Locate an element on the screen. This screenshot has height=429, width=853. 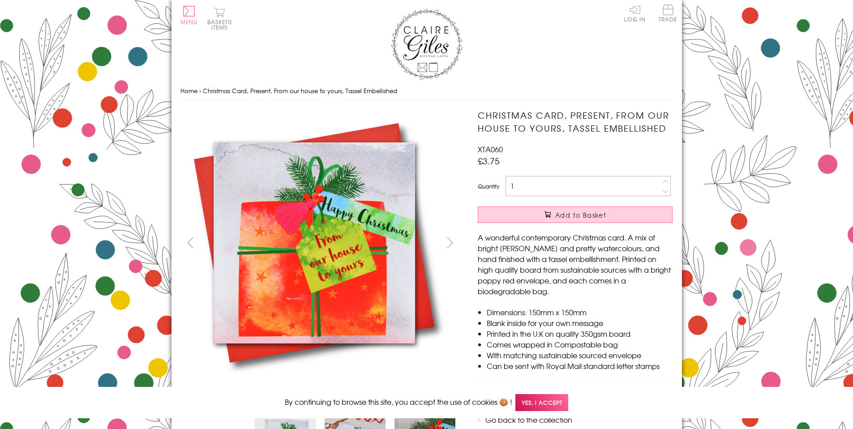
li: With matching sustainable sourced envelope is located at coordinates (579, 355).